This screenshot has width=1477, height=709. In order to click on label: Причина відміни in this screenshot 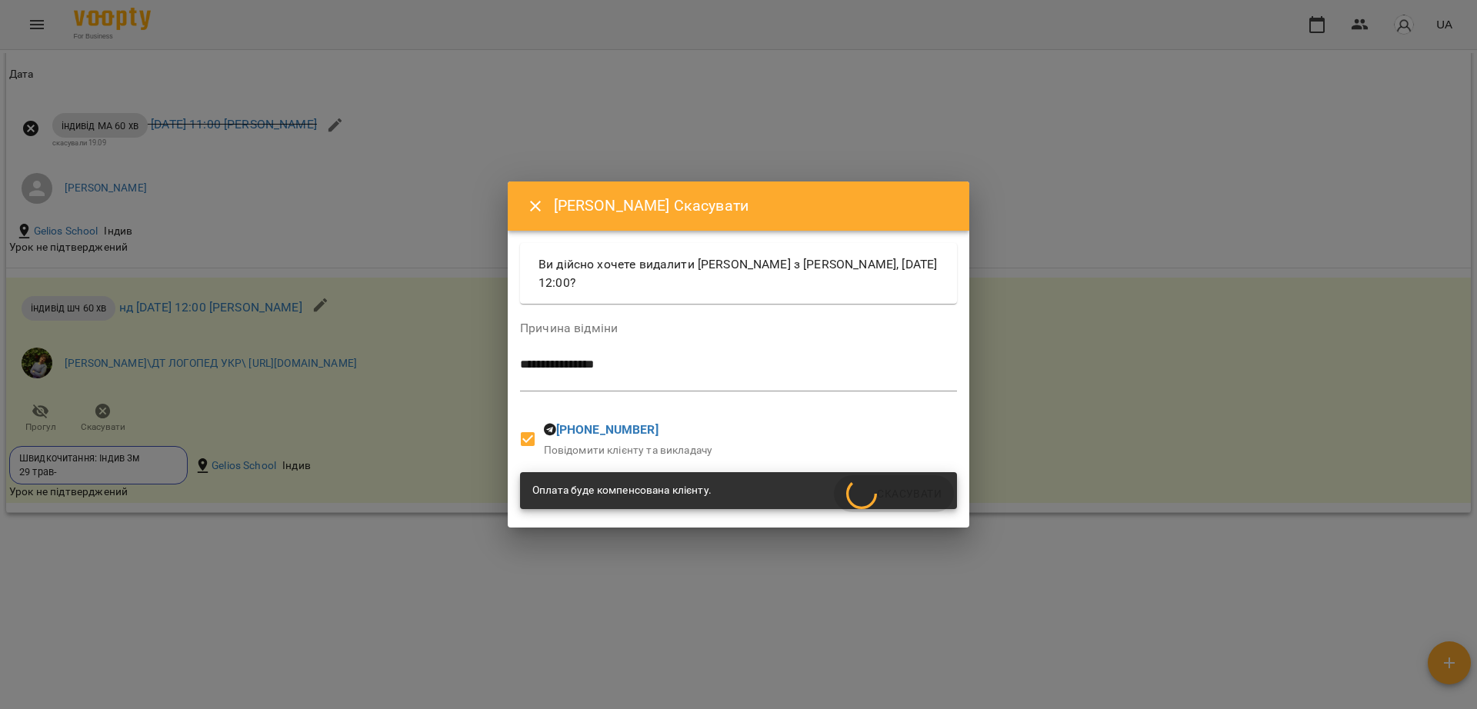, I will do `click(739, 328)`.